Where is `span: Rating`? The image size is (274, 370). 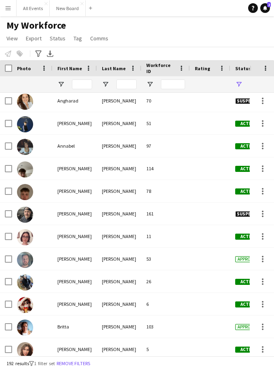 span: Rating is located at coordinates (202, 68).